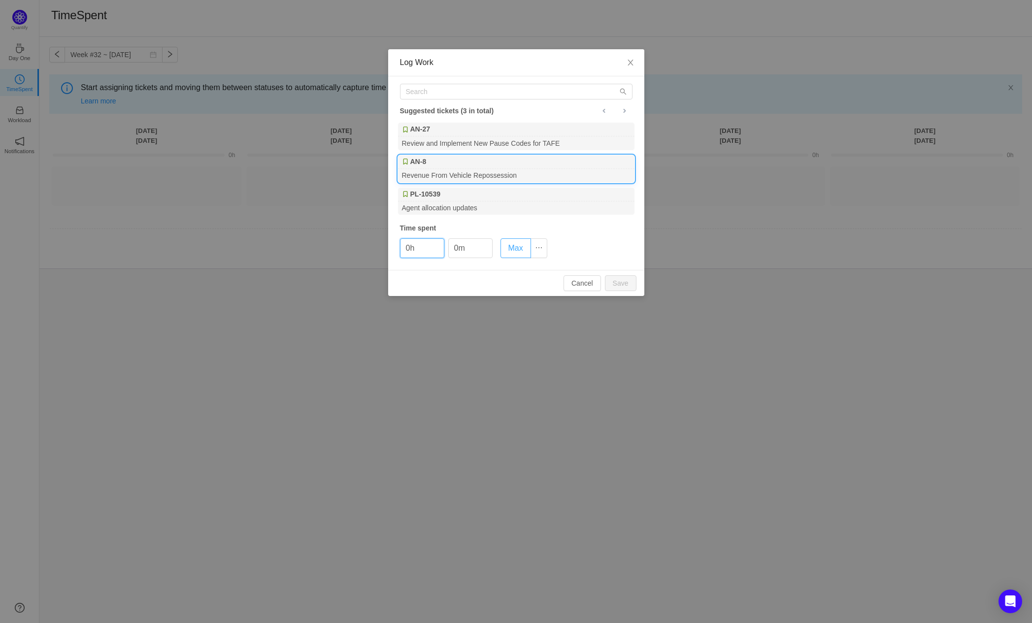 Image resolution: width=1032 pixels, height=623 pixels. What do you see at coordinates (418, 162) in the screenshot?
I see `b: AN-8` at bounding box center [418, 162].